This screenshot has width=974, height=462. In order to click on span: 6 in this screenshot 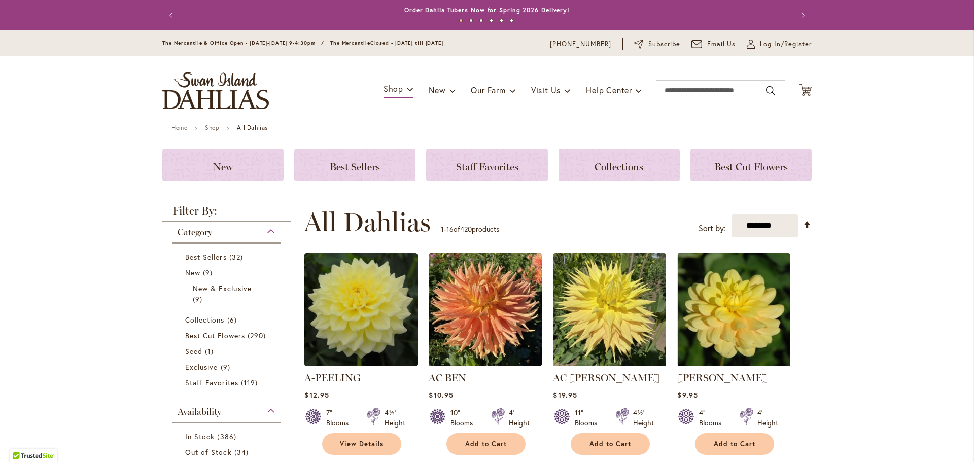, I will do `click(233, 320)`.